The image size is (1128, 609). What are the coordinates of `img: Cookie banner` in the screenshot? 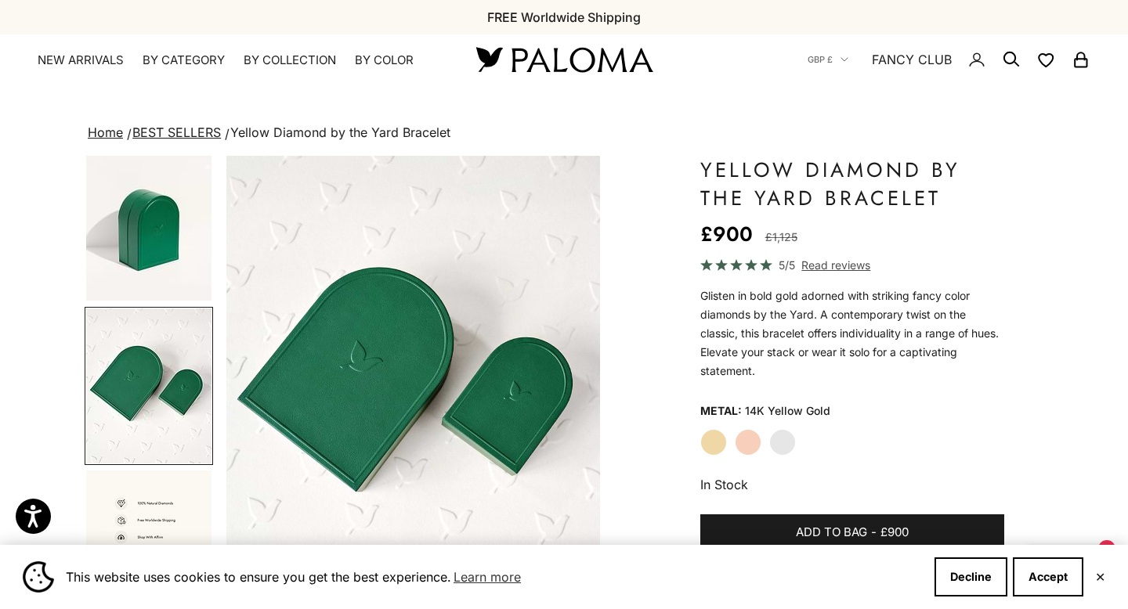 It's located at (38, 577).